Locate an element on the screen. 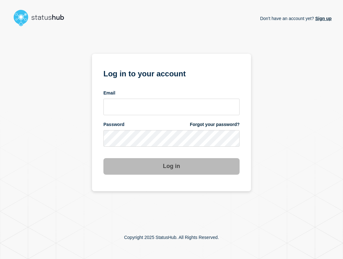 This screenshot has height=259, width=343. input: email input is located at coordinates (172, 107).